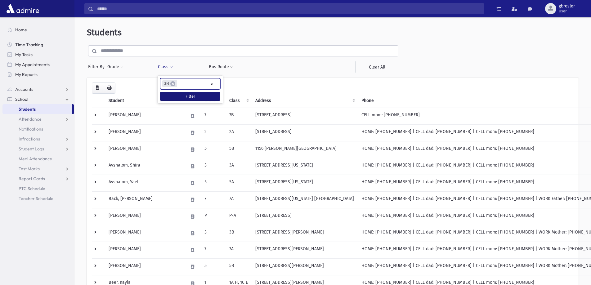  Describe the element at coordinates (38, 30) in the screenshot. I see `a: Home` at that location.